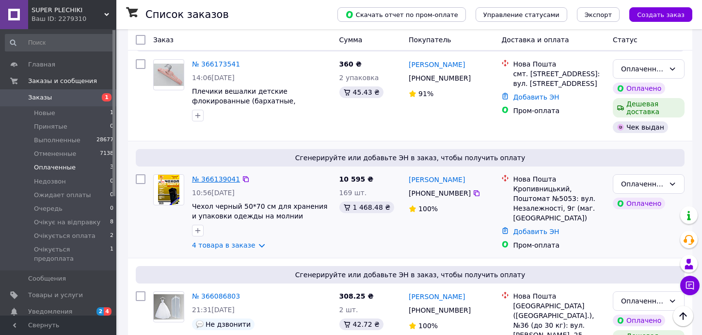  What do you see at coordinates (228, 324) in the screenshot?
I see `span: Не дзвонити` at bounding box center [228, 324].